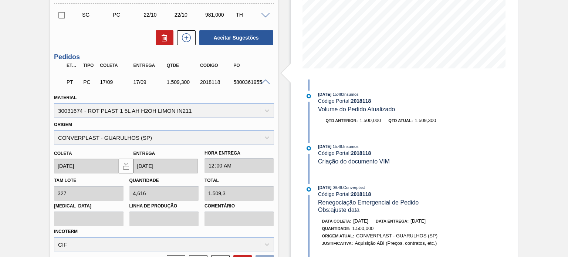 Image resolution: width=568 pixels, height=257 pixels. What do you see at coordinates (336, 229) in the screenshot?
I see `span: Quantidade :` at bounding box center [336, 229].